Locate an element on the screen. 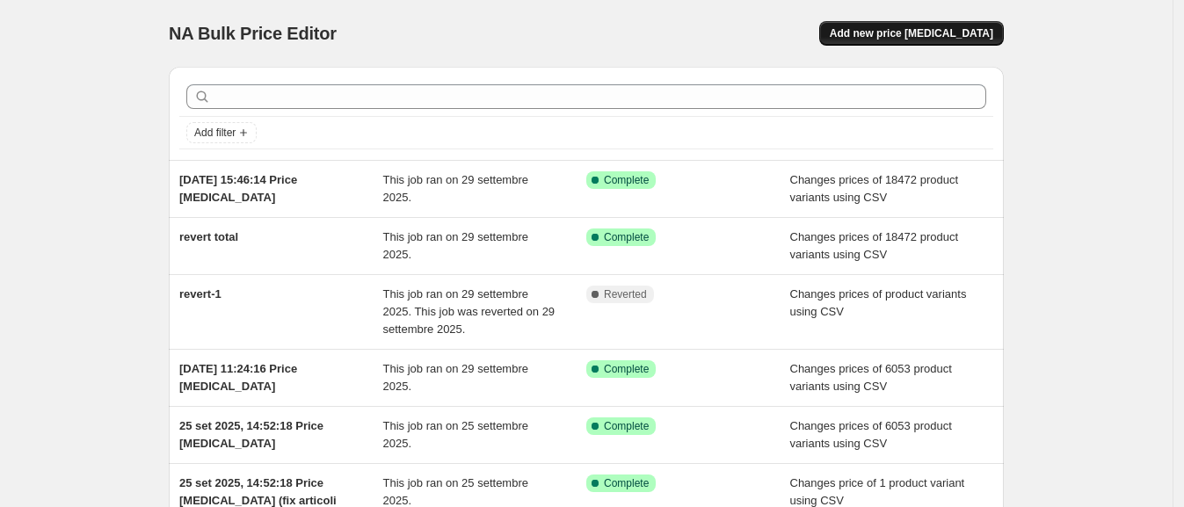  span: Changes price of 1 product variant using CSV is located at coordinates (877, 491).